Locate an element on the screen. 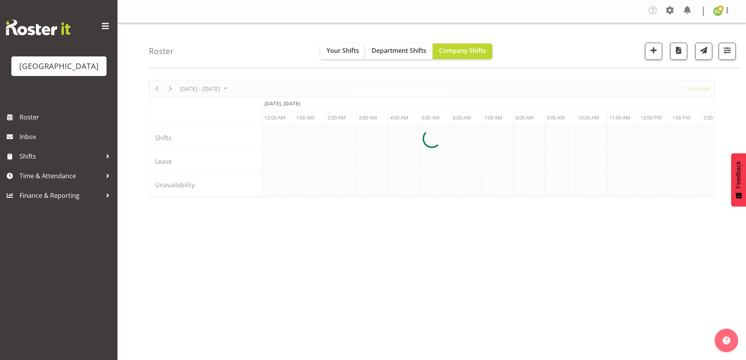  img: help-xxl-2.png is located at coordinates (727, 340).